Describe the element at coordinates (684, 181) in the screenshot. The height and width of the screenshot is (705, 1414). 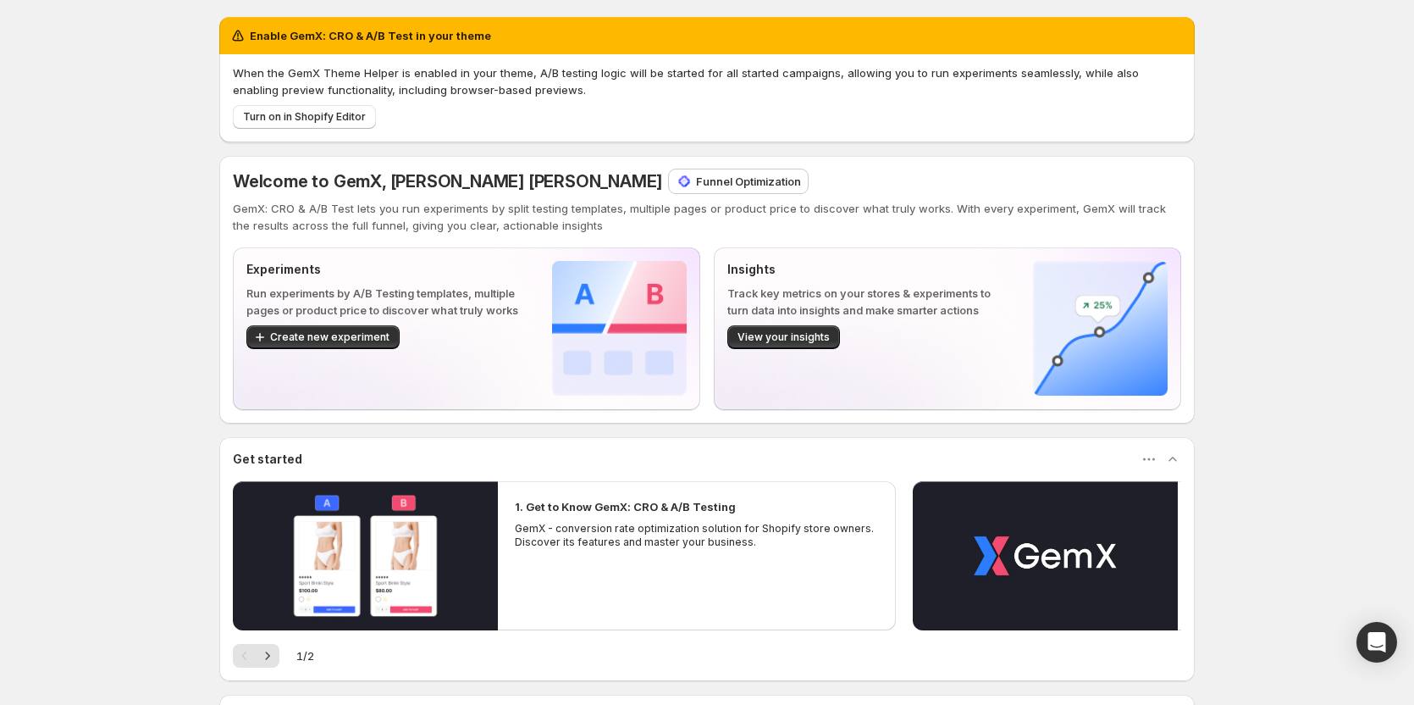
I see `img: Funnel Optimization` at that location.